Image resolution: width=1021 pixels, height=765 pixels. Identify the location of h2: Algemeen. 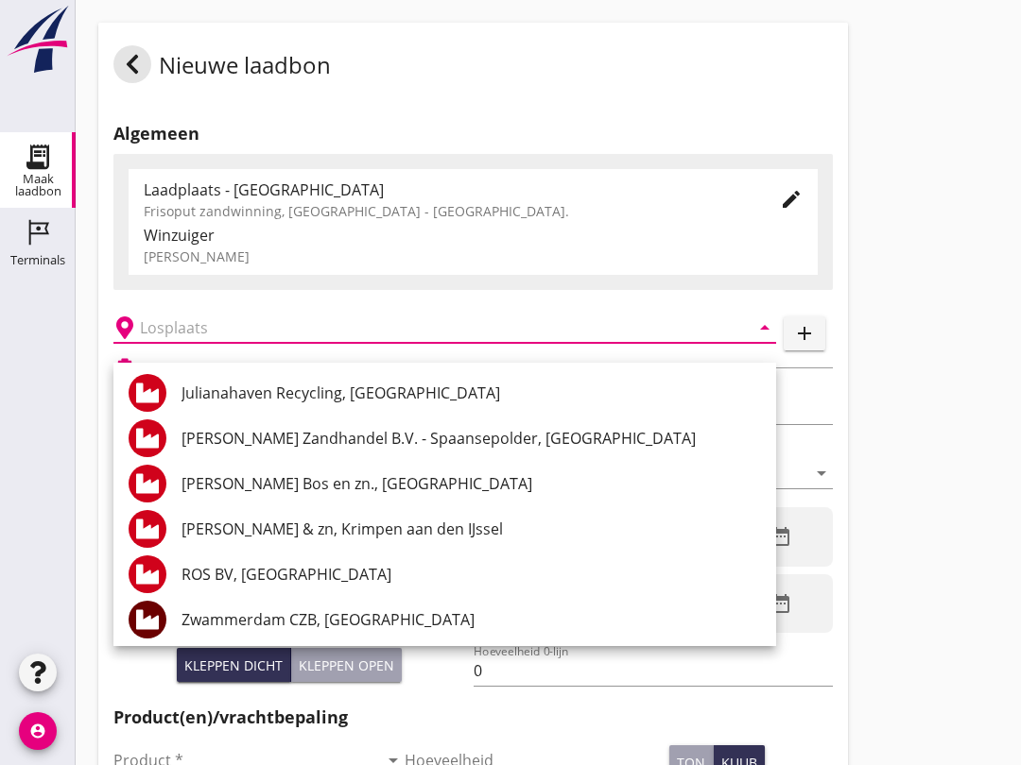
(472, 133).